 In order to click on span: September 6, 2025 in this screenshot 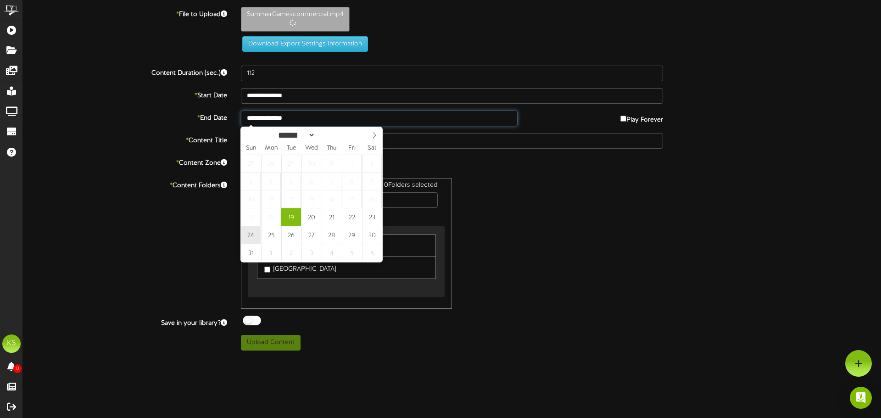, I will do `click(372, 253)`.